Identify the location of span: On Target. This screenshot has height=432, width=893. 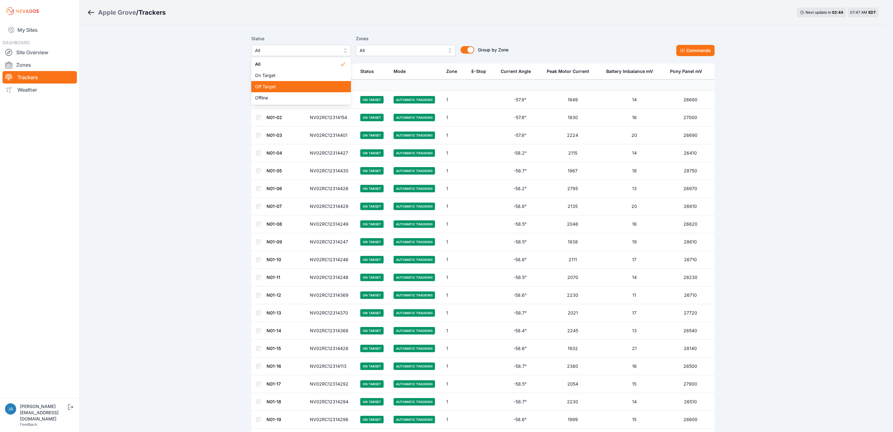
(297, 75).